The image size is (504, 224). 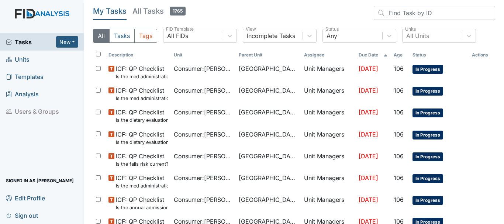 I want to click on small: Is the annual admission agreement current? (document the date in the comment section), so click(x=142, y=207).